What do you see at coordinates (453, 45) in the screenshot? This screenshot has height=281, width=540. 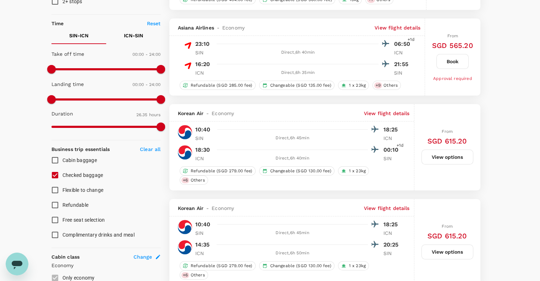 I see `h6: SGD 565.20` at bounding box center [453, 45].